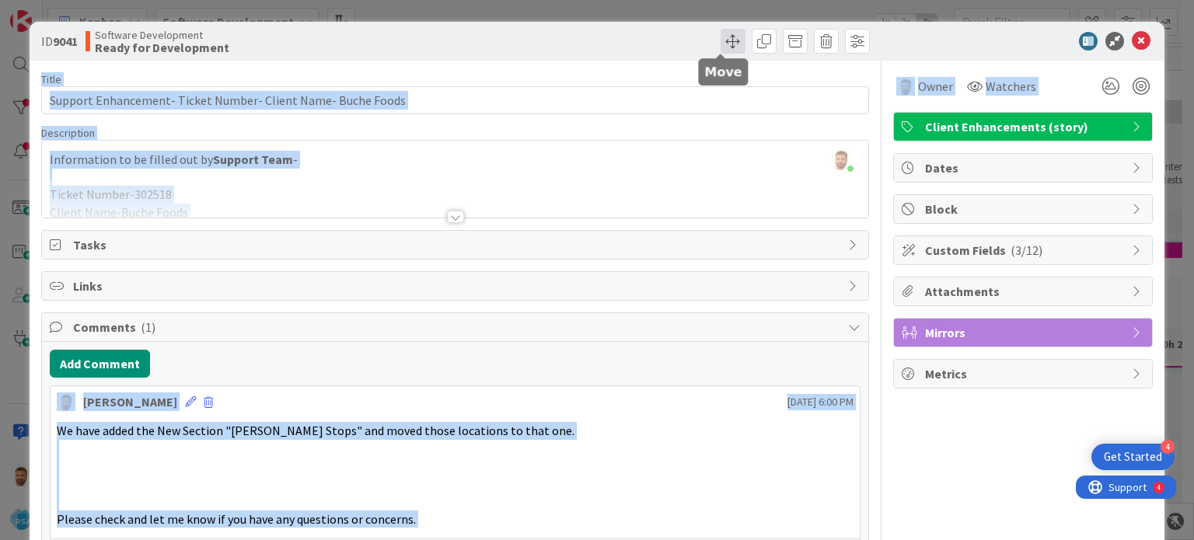 Image resolution: width=1194 pixels, height=540 pixels. Describe the element at coordinates (456, 286) in the screenshot. I see `span: Links` at that location.